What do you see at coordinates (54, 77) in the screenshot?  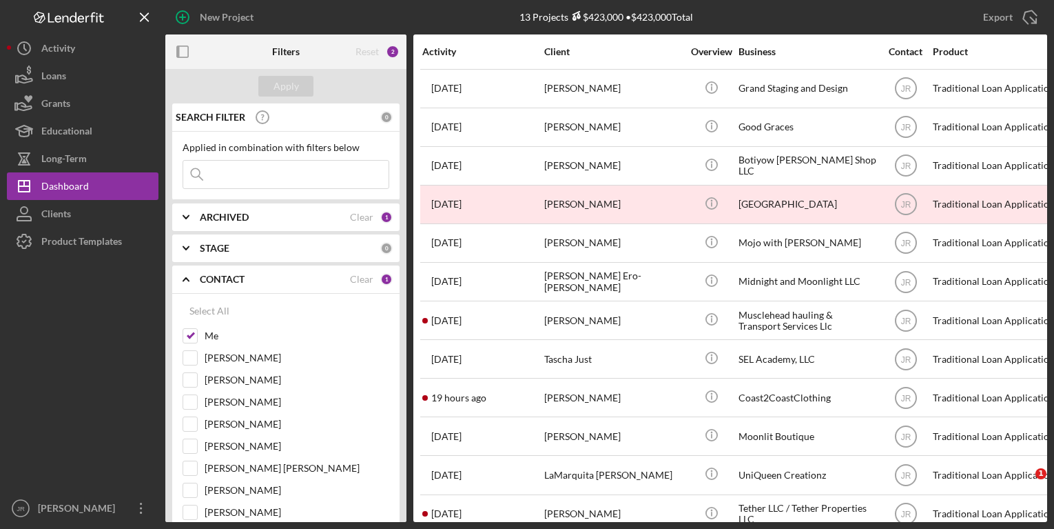 I see `div: Loans` at bounding box center [54, 77].